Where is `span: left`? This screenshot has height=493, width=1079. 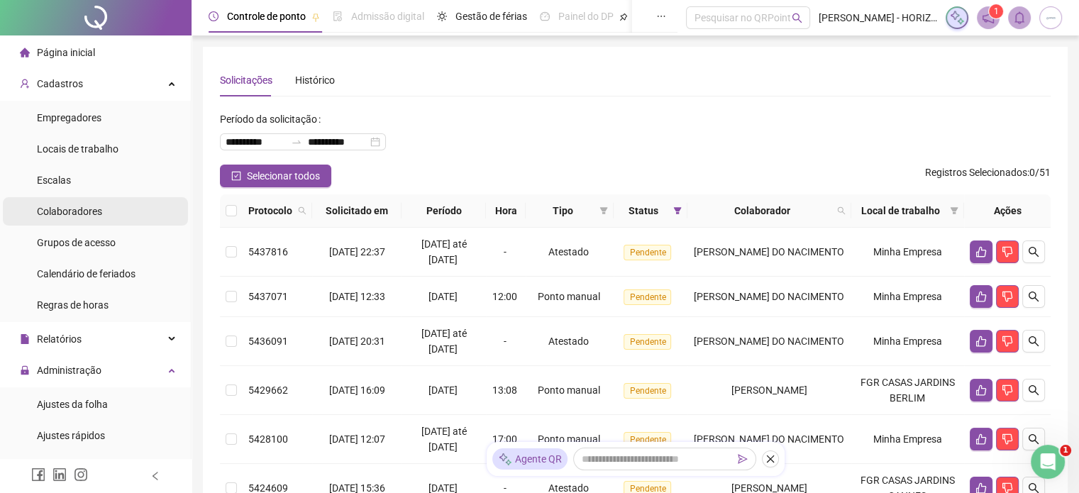 span: left is located at coordinates (155, 476).